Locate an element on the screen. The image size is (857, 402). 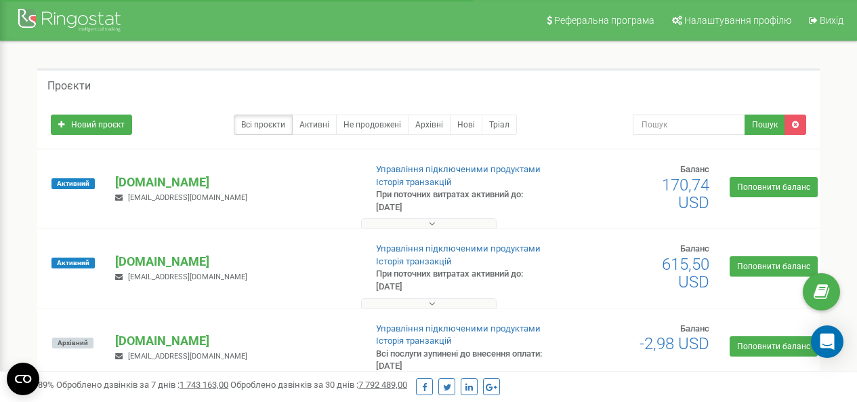
a: Всі проєкти is located at coordinates (263, 125).